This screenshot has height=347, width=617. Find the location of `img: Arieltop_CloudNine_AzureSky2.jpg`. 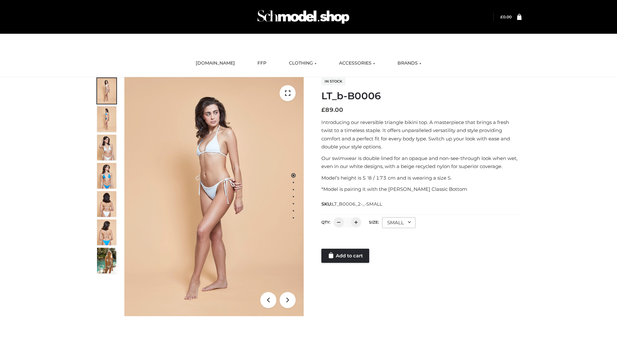

img: Arieltop_CloudNine_AzureSky2.jpg is located at coordinates (107, 260).